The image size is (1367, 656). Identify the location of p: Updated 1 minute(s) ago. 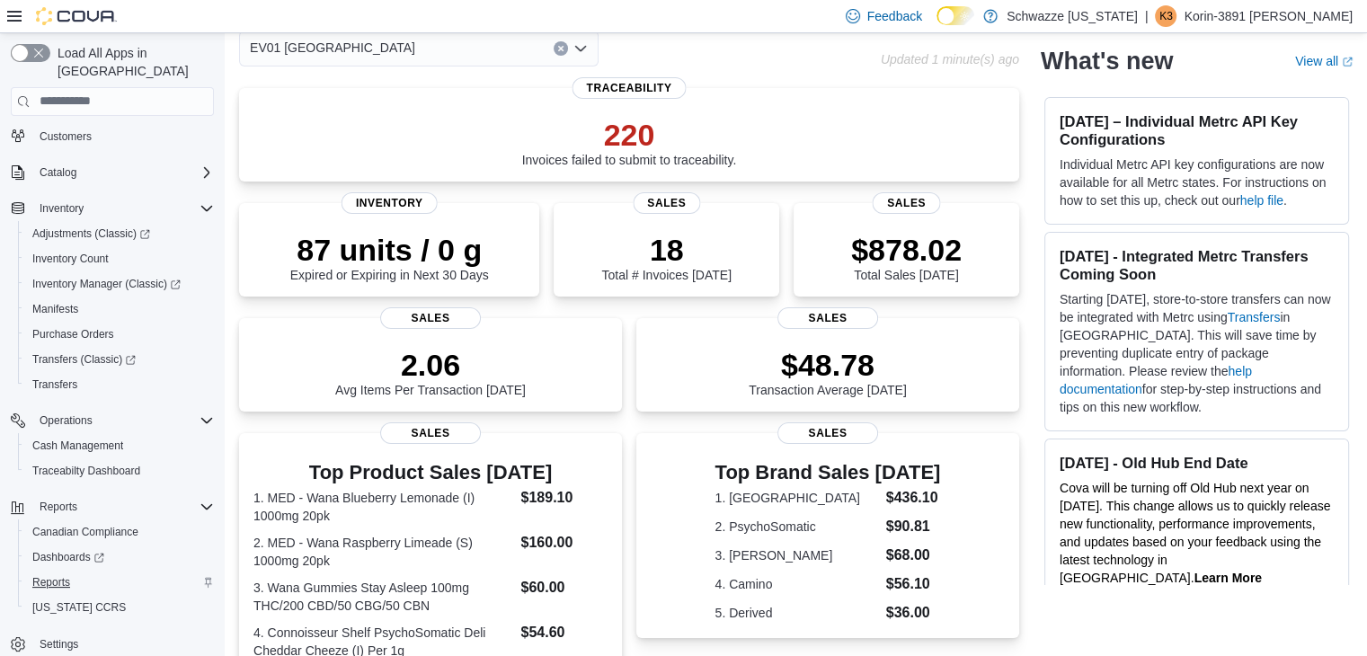
(950, 59).